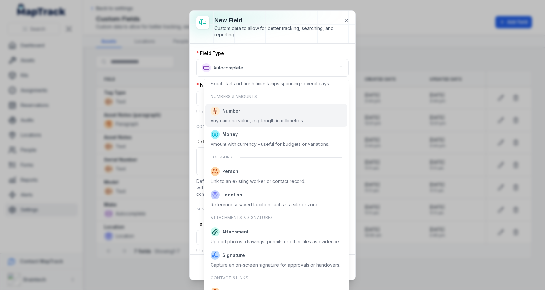 This screenshot has height=290, width=545. Describe the element at coordinates (234, 255) in the screenshot. I see `span: Signature` at that location.